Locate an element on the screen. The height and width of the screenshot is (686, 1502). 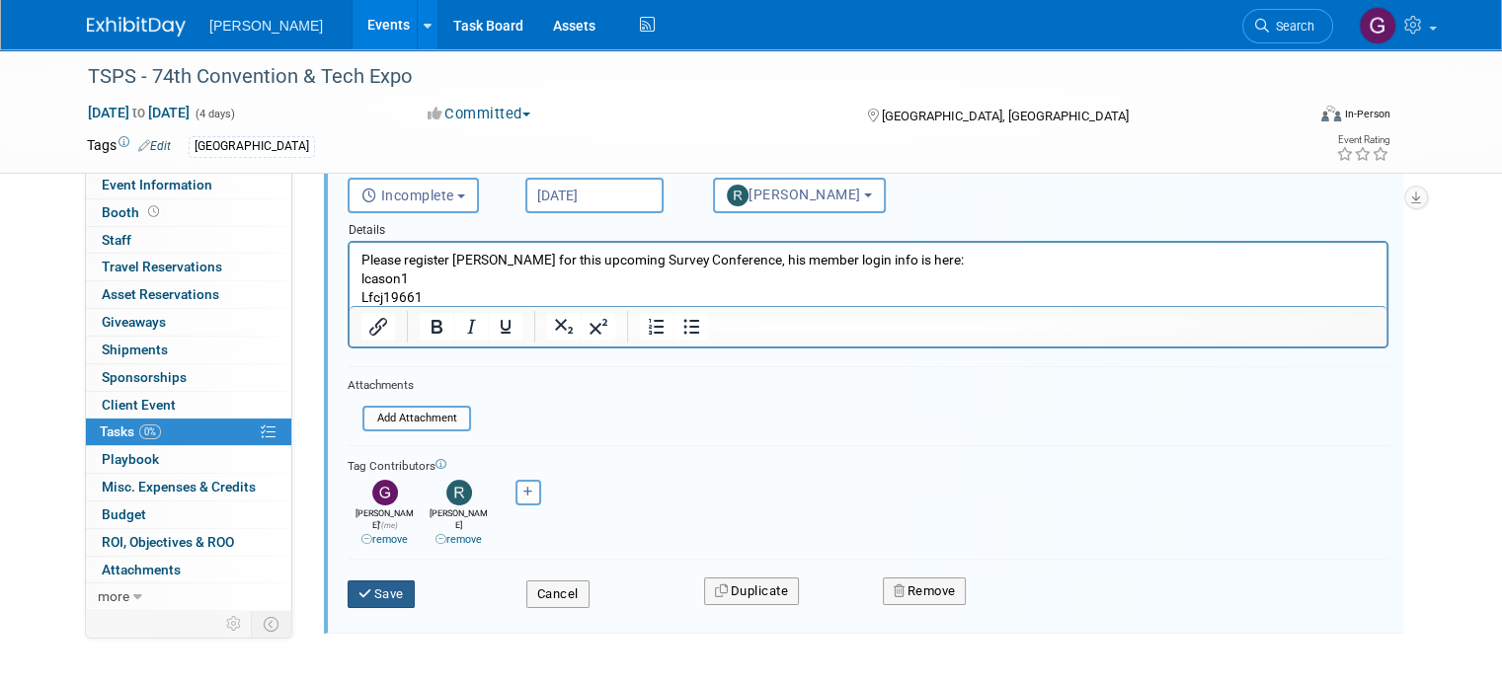
span: Budget is located at coordinates (123, 514).